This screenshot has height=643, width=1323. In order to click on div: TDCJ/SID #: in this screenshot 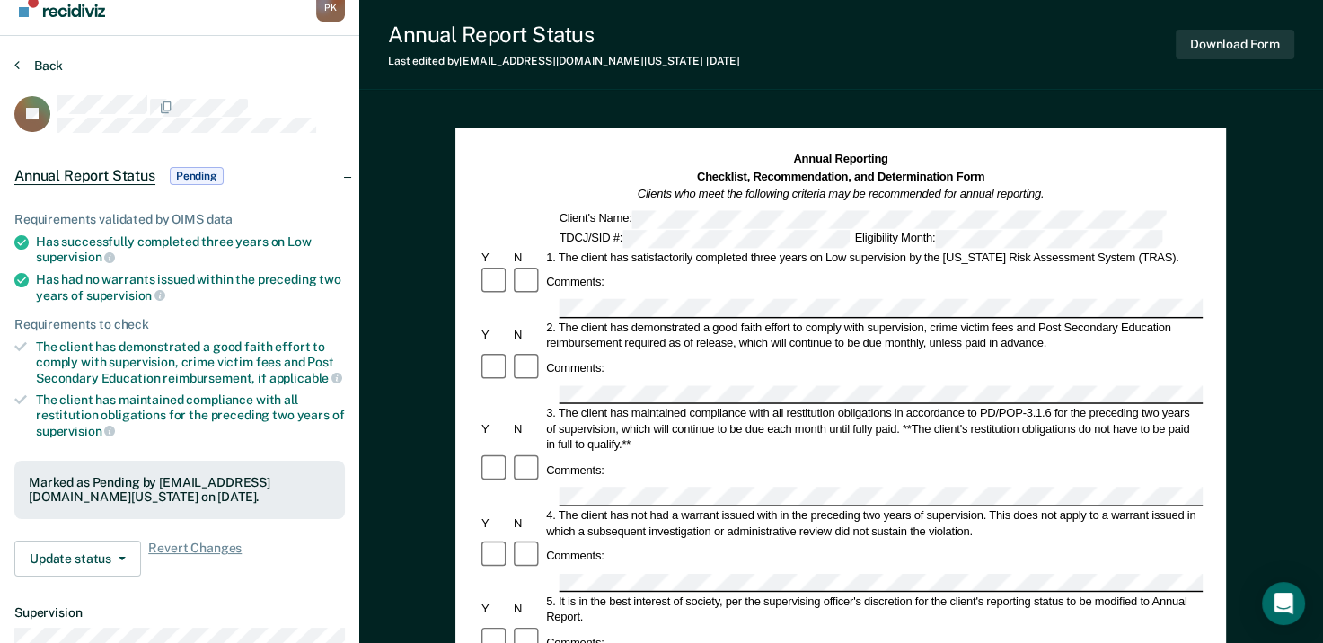, I will do `click(704, 239)`.